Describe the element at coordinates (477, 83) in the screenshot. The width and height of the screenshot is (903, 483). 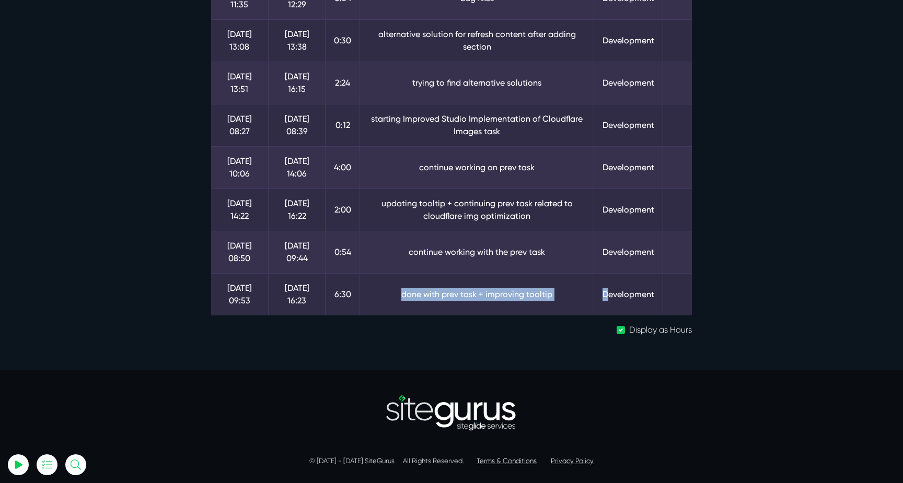
I see `td: trying to find alternative solutions` at that location.